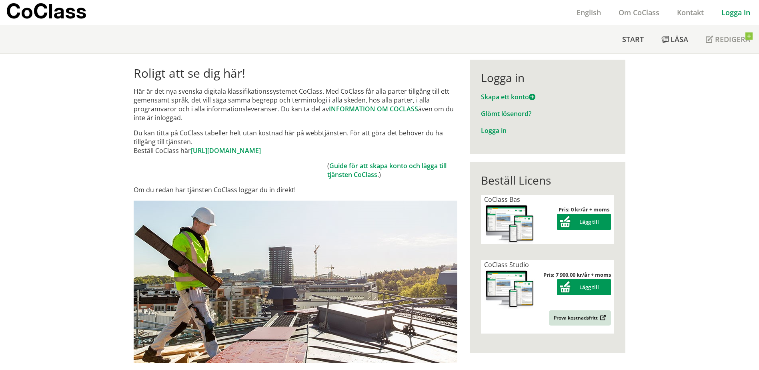  I want to click on strong: Pris: 7 900,00 kr/år + moms, so click(577, 275).